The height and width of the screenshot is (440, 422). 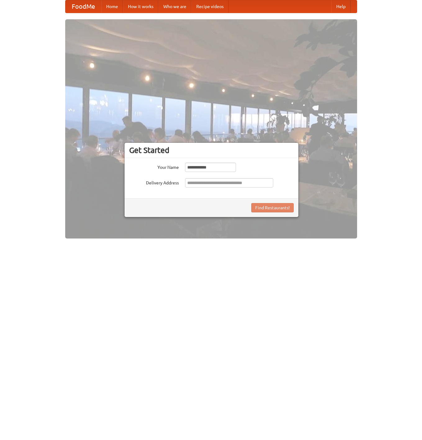 What do you see at coordinates (212, 150) in the screenshot?
I see `h3: Get Started` at bounding box center [212, 150].